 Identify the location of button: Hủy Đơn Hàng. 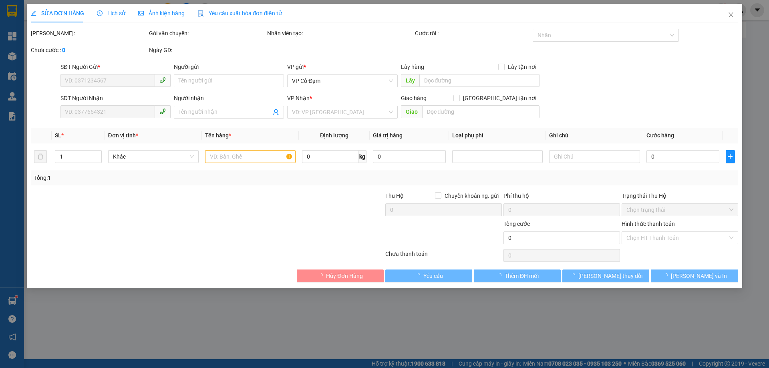
(340, 276).